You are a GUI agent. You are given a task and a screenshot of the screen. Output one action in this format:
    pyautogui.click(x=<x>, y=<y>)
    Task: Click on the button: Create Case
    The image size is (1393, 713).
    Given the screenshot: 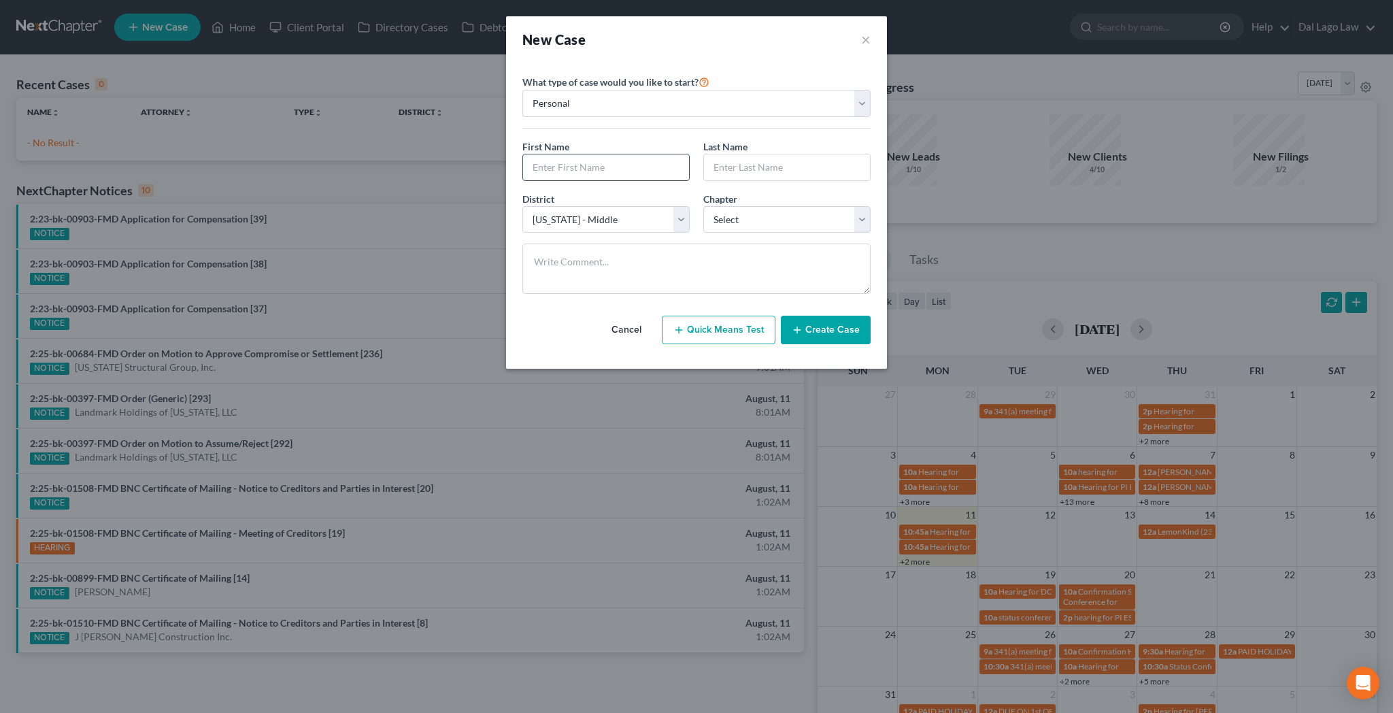 What is the action you would take?
    pyautogui.click(x=826, y=330)
    